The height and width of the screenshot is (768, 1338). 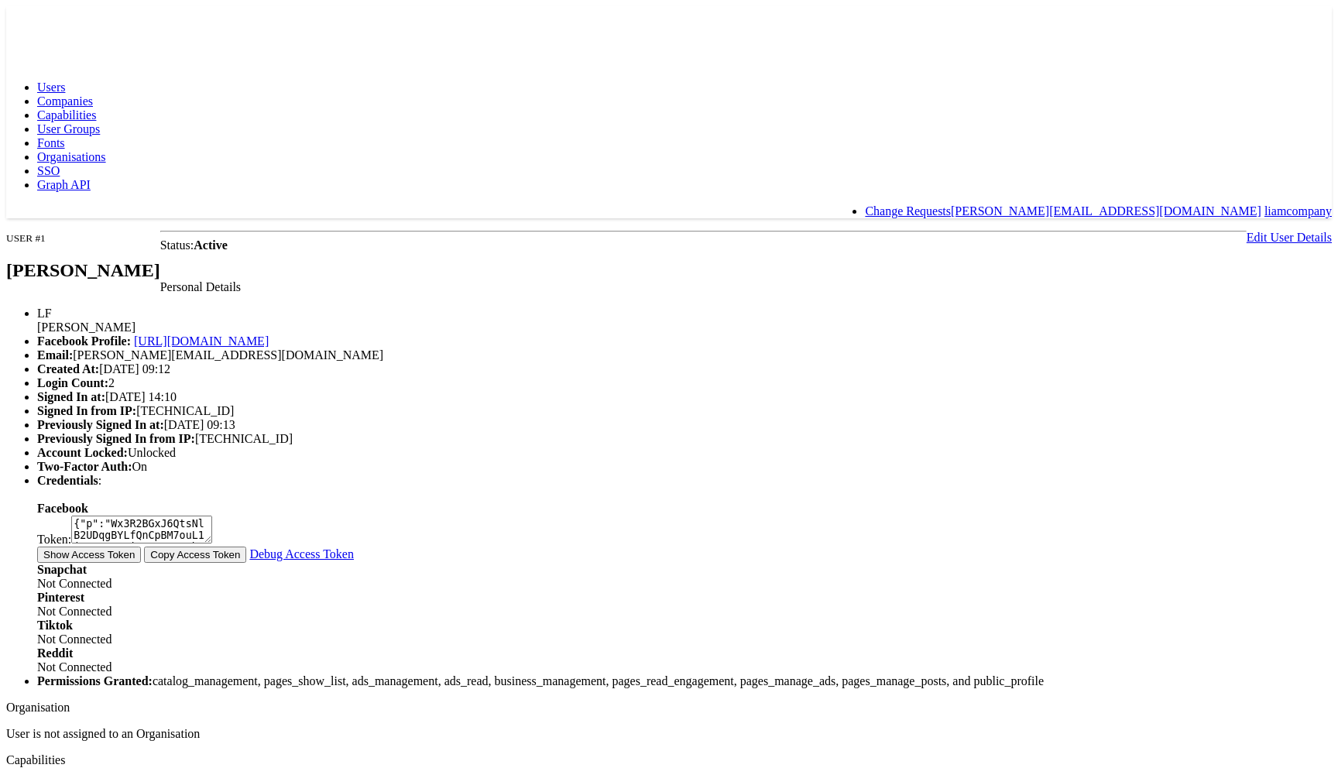 I want to click on b: Active, so click(x=211, y=245).